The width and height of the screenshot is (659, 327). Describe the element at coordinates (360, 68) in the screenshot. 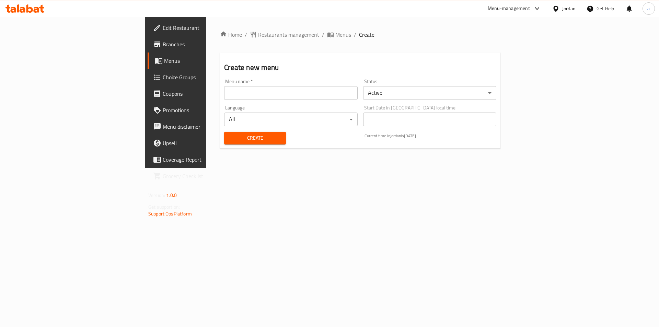

I see `h2: Create new menu` at that location.